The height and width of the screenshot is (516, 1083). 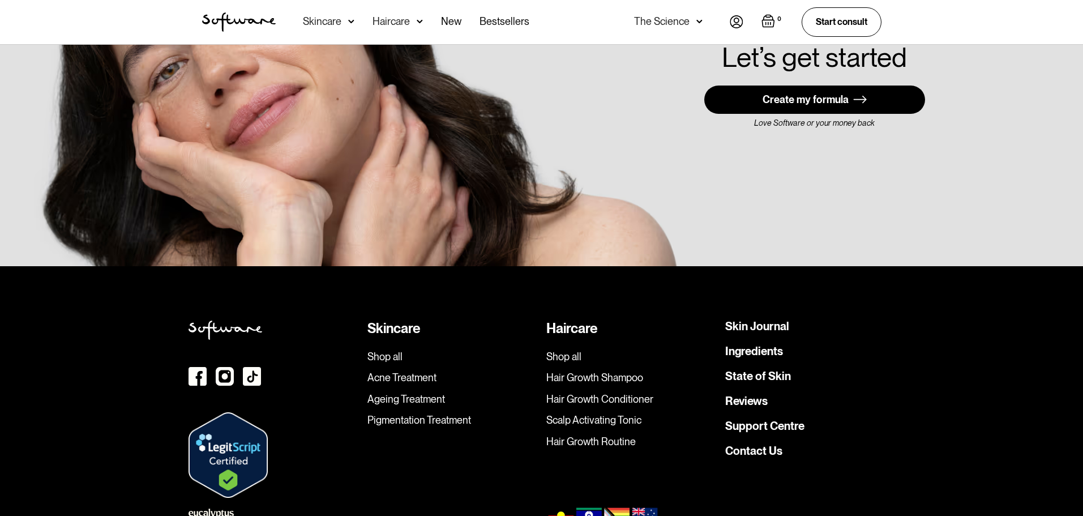 I want to click on img: TikTok Icon, so click(x=252, y=376).